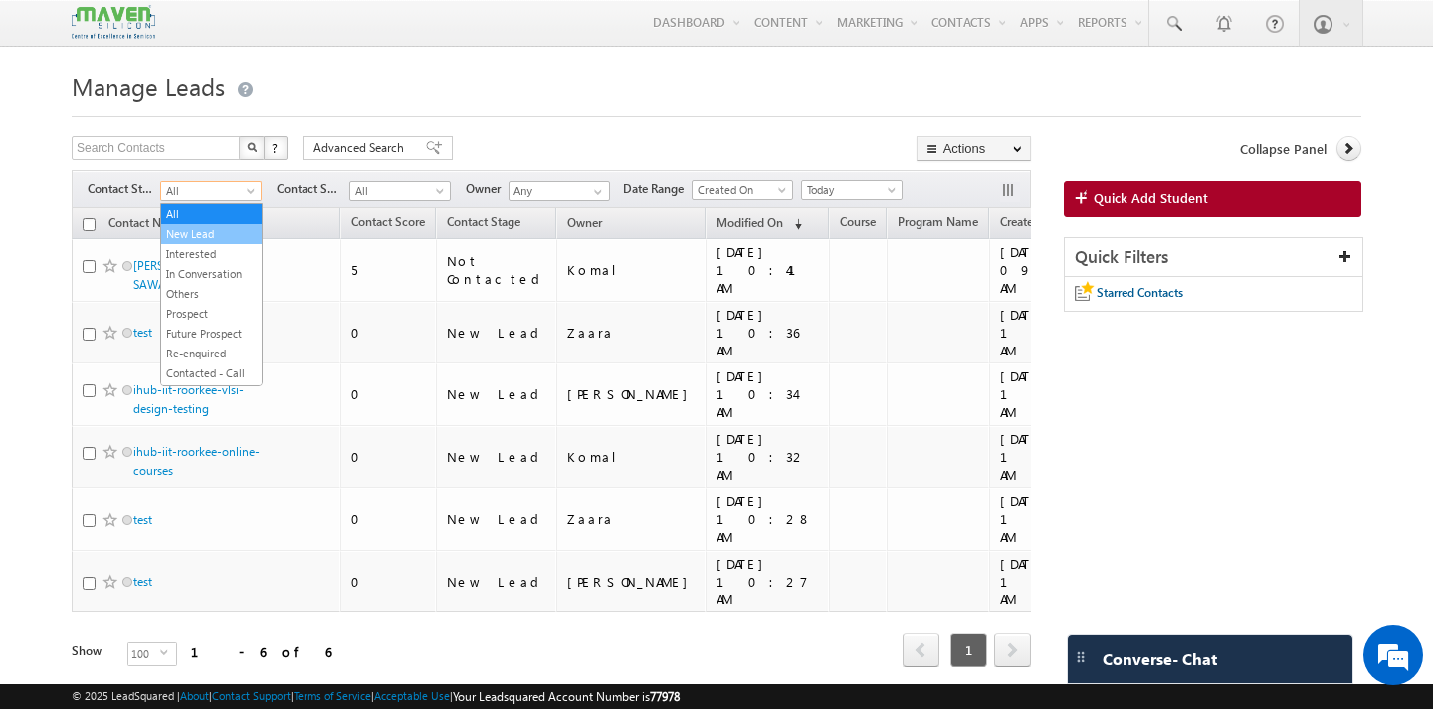 This screenshot has height=709, width=1433. Describe the element at coordinates (211, 274) in the screenshot. I see `a: In Conversation` at that location.